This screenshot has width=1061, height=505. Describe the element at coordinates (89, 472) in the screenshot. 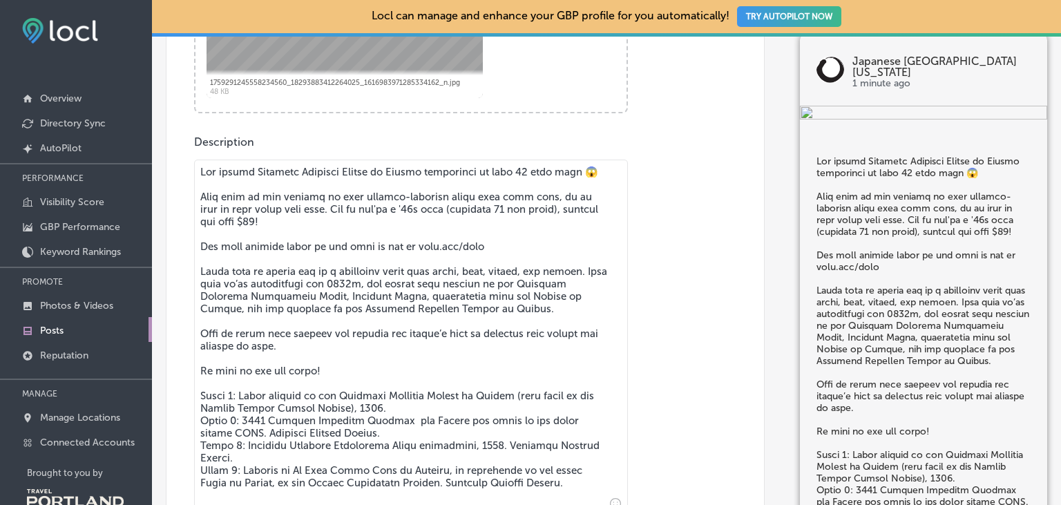

I see `p: Brought to you by` at that location.